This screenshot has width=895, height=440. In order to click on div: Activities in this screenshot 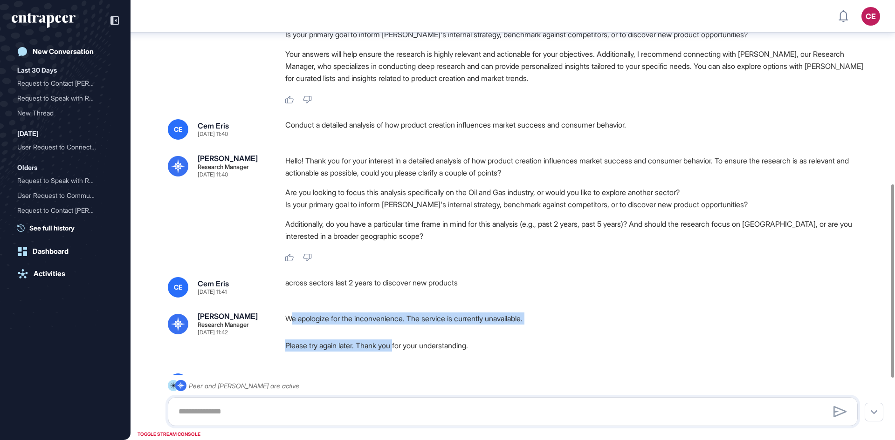, I will do `click(49, 274)`.